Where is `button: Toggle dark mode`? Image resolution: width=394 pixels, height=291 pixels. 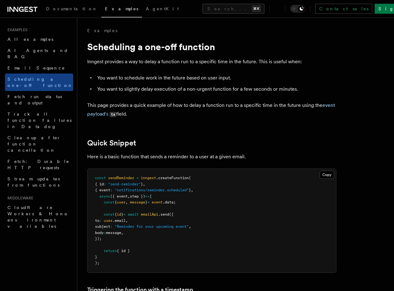
button: Toggle dark mode is located at coordinates (297, 9).